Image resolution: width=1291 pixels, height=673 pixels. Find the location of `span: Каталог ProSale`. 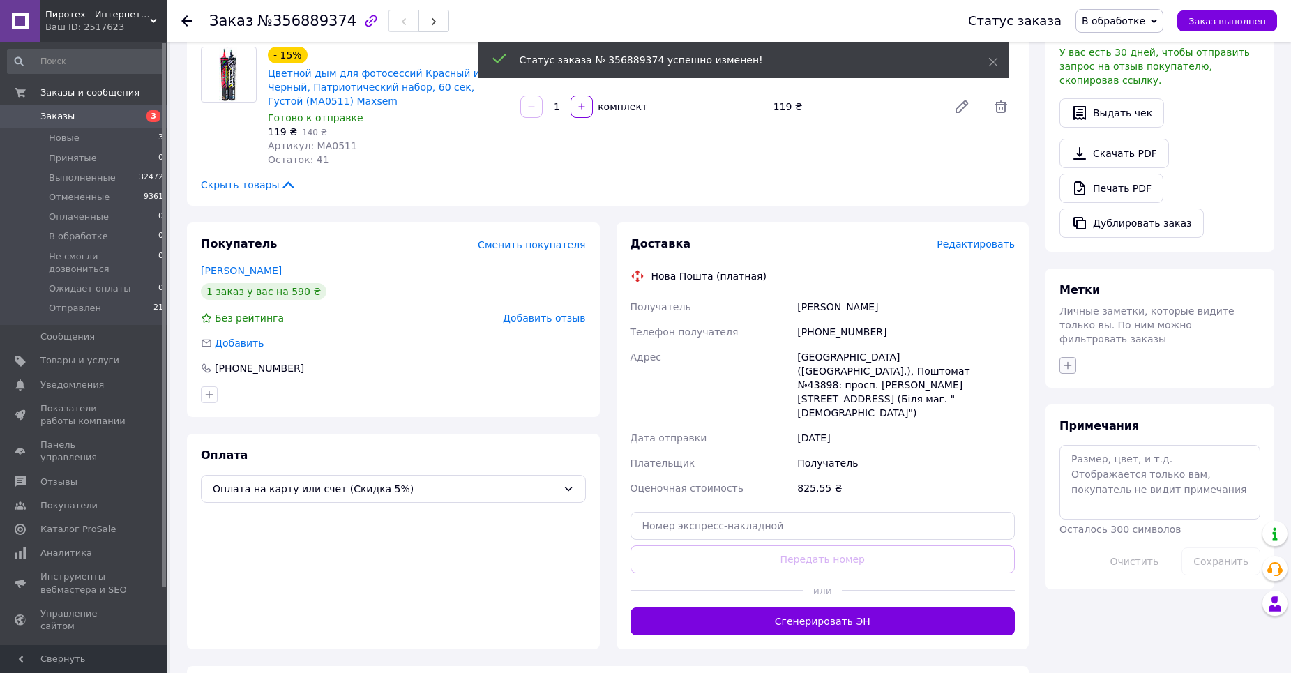

span: Каталог ProSale is located at coordinates (78, 529).